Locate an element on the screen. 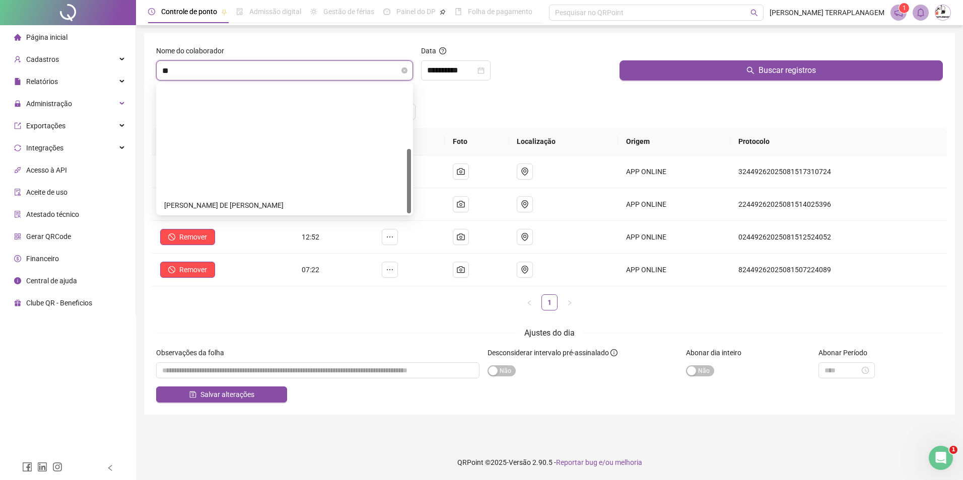 The height and width of the screenshot is (480, 963). span: linkedin is located at coordinates (42, 467).